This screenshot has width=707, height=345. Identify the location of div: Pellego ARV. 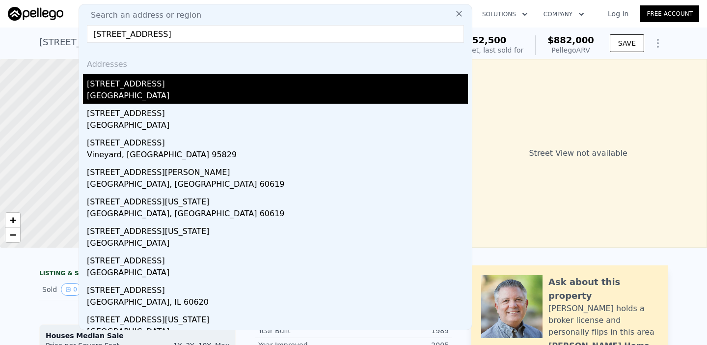
(571, 50).